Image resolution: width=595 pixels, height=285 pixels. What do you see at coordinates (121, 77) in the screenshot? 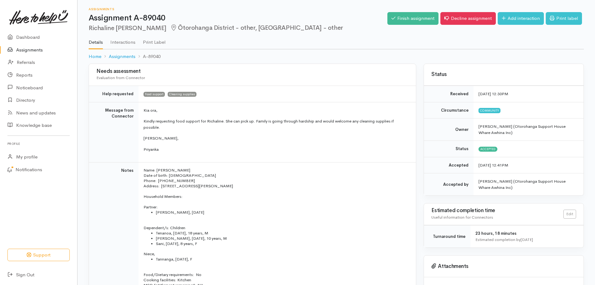
I see `span: Evaluation from Connector` at bounding box center [121, 77].